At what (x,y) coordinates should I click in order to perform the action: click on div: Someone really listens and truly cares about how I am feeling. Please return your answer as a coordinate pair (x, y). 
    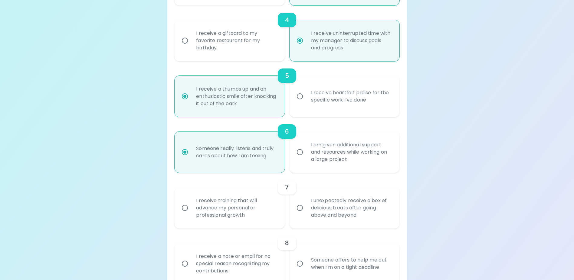
    Looking at the image, I should click on (236, 152).